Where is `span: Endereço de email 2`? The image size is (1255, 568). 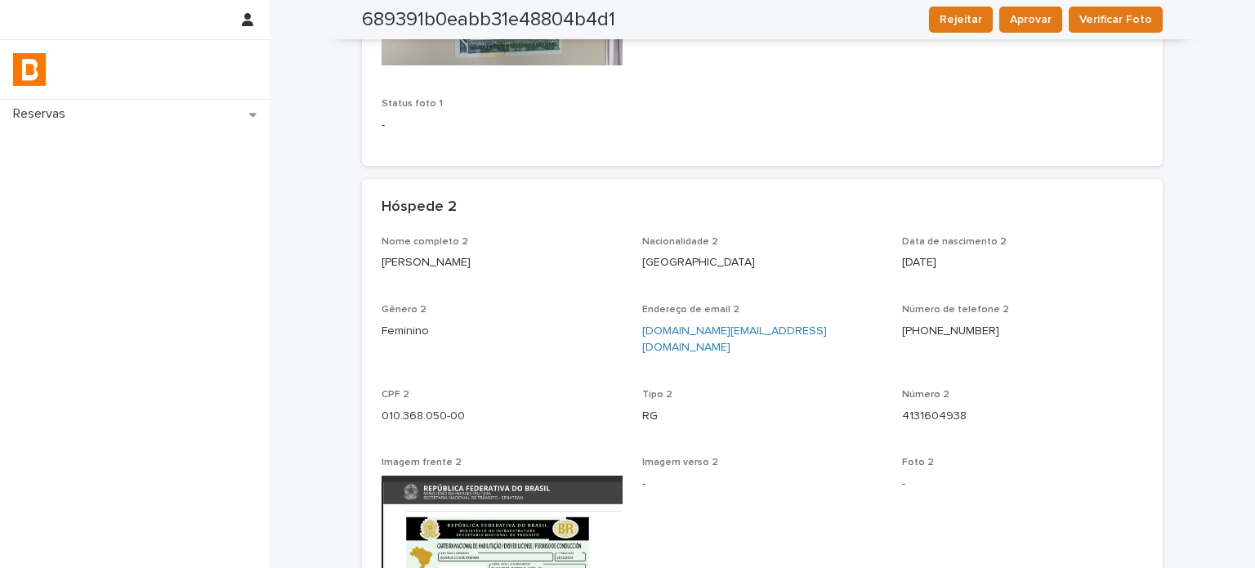 span: Endereço de email 2 is located at coordinates (690, 310).